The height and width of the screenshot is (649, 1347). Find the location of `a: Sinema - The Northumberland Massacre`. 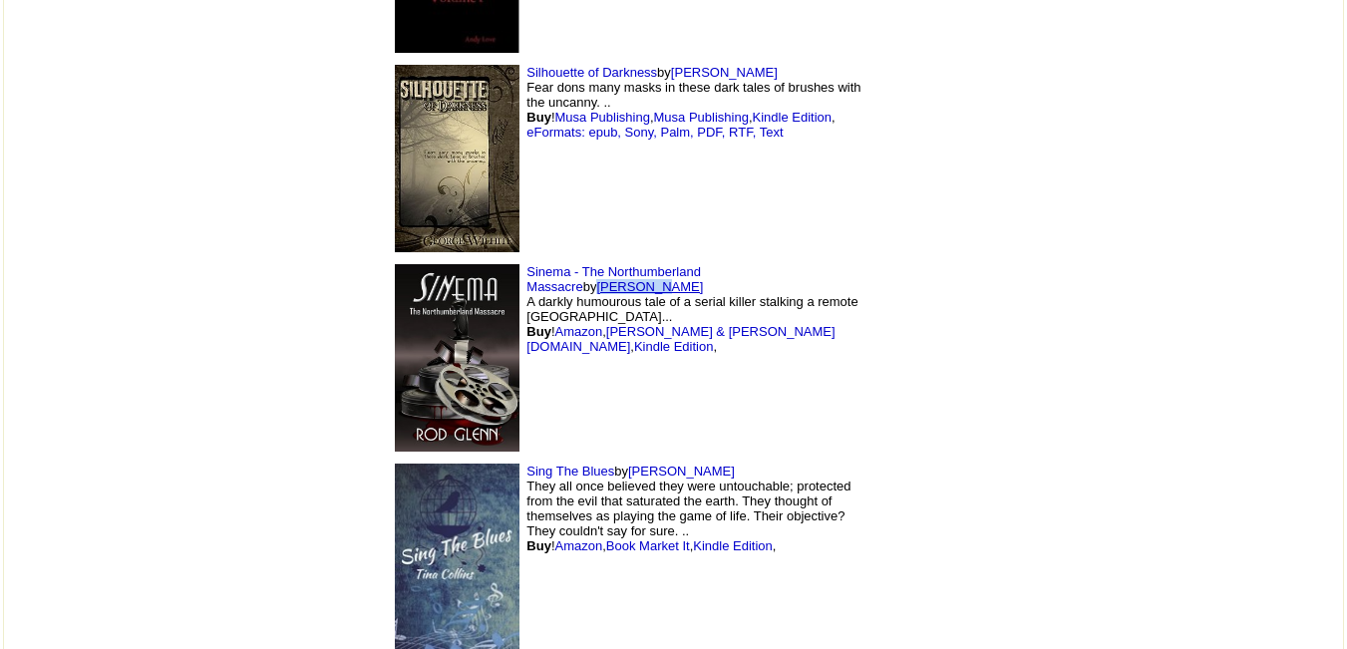

a: Sinema - The Northumberland Massacre is located at coordinates (613, 279).